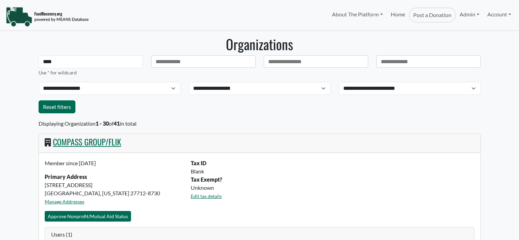 This screenshot has width=519, height=240. I want to click on a: Manage Addresses, so click(64, 201).